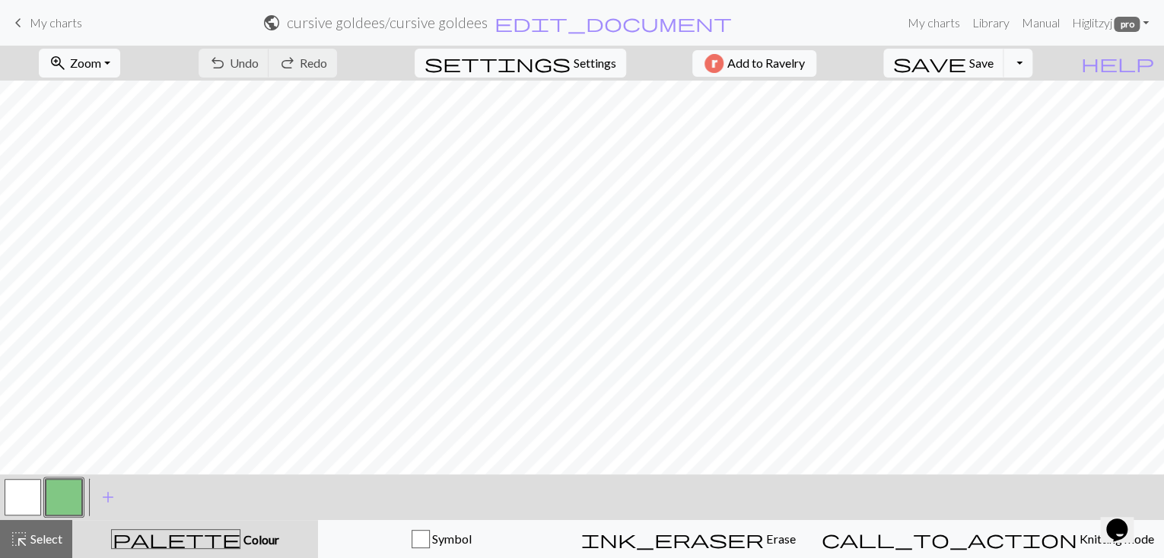 The width and height of the screenshot is (1164, 558). I want to click on a: Manual, so click(1040, 23).